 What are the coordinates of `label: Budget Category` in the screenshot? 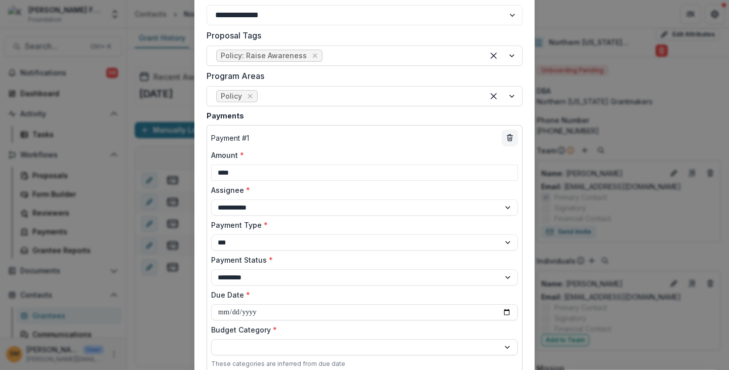 It's located at (361, 329).